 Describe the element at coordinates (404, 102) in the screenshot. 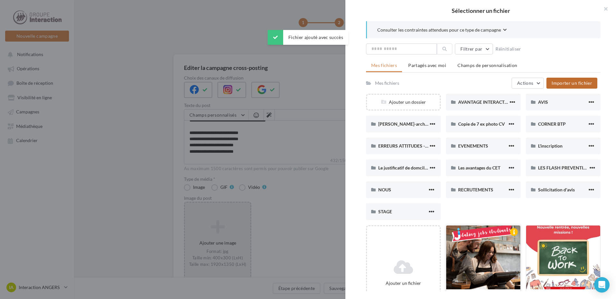

I see `div: Ajouter un dossier` at that location.